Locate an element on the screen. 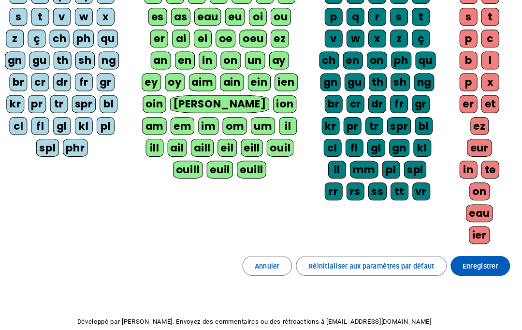 This screenshot has height=330, width=522. div: r is located at coordinates (381, 16).